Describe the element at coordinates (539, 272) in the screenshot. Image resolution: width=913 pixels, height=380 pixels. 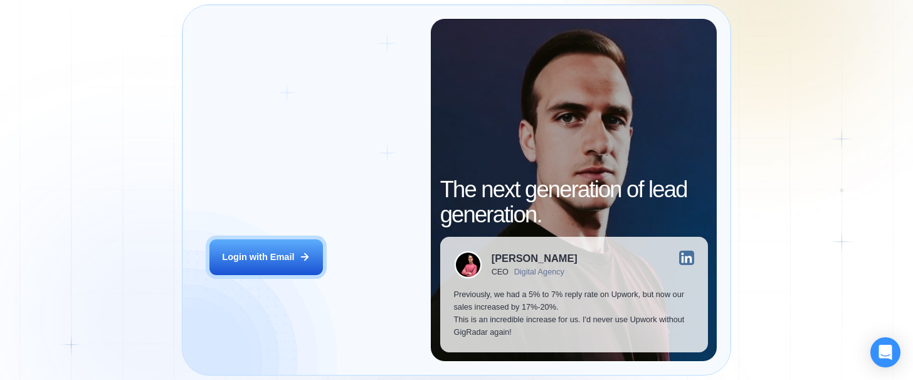
I see `div: Digital Agency` at that location.